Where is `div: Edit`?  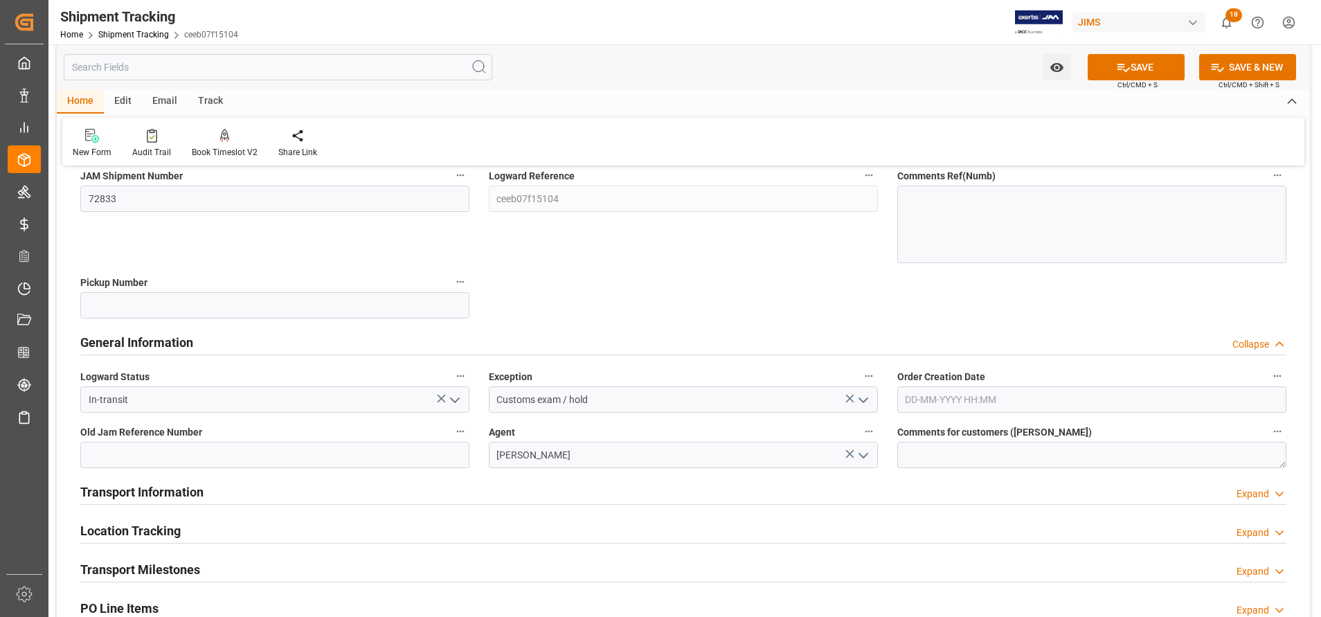 div: Edit is located at coordinates (123, 102).